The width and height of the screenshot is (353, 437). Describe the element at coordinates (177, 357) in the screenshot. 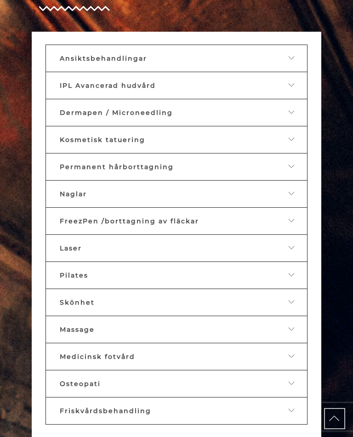

I see `a: Medicinsk fotvård` at that location.